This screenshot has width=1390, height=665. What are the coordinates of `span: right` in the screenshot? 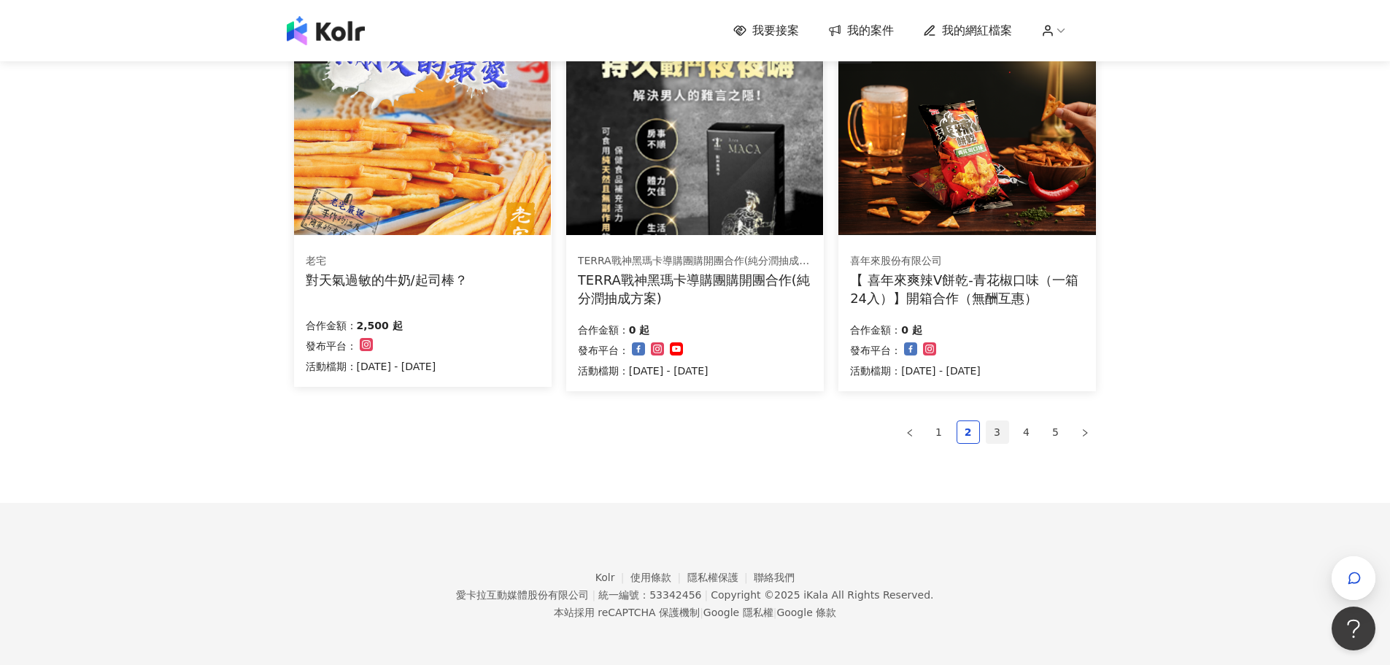 It's located at (1085, 433).